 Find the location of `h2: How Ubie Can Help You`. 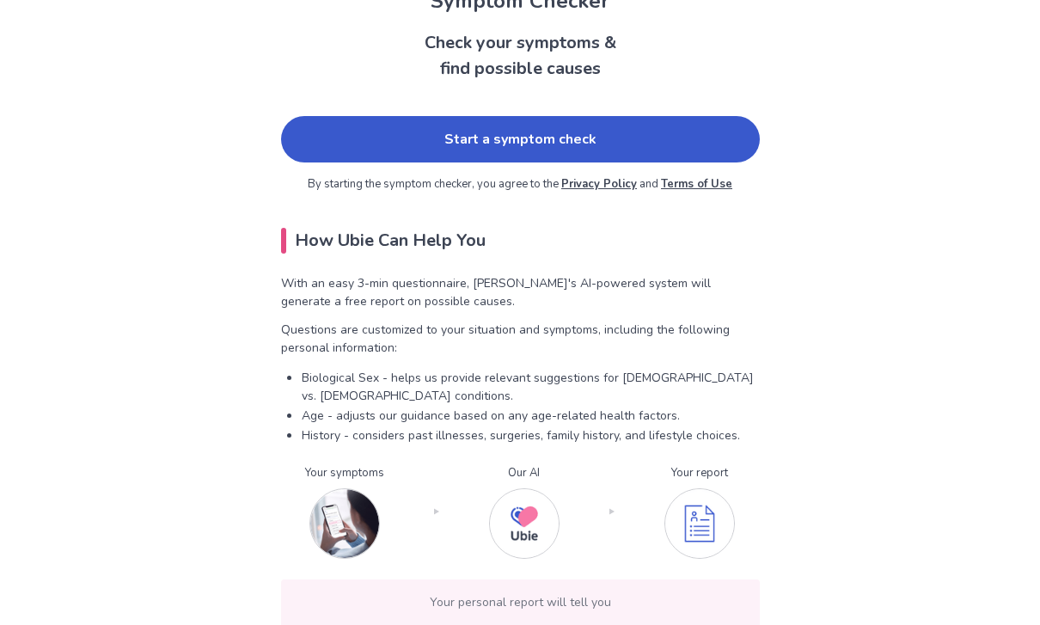

h2: How Ubie Can Help You is located at coordinates (520, 241).